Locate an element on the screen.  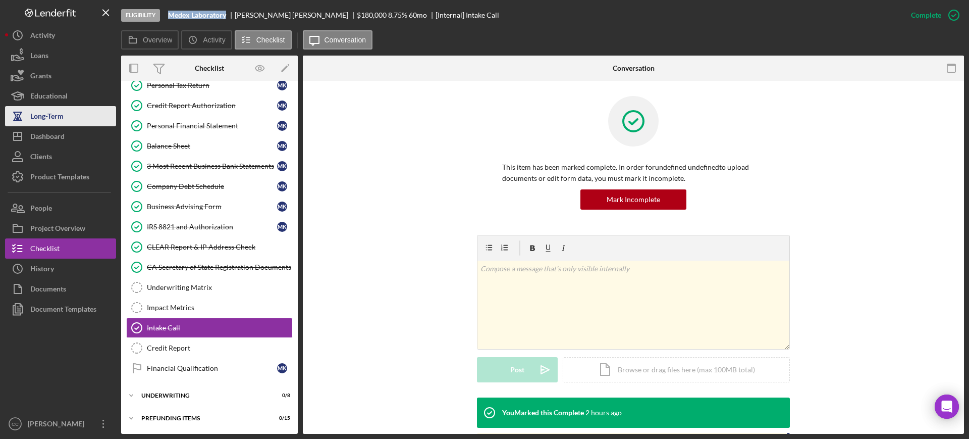
button: Clients is located at coordinates (61, 157).